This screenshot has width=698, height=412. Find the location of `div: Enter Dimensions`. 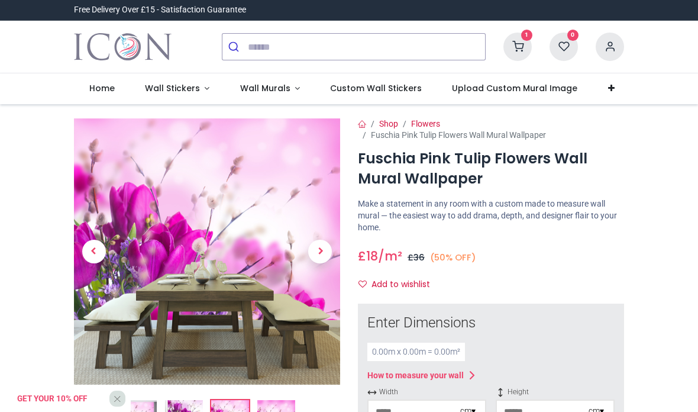

div: Enter Dimensions is located at coordinates (491, 323).